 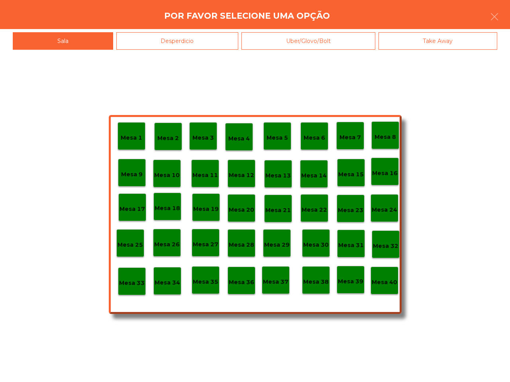 What do you see at coordinates (438, 41) in the screenshot?
I see `div: Take Away` at bounding box center [438, 41].